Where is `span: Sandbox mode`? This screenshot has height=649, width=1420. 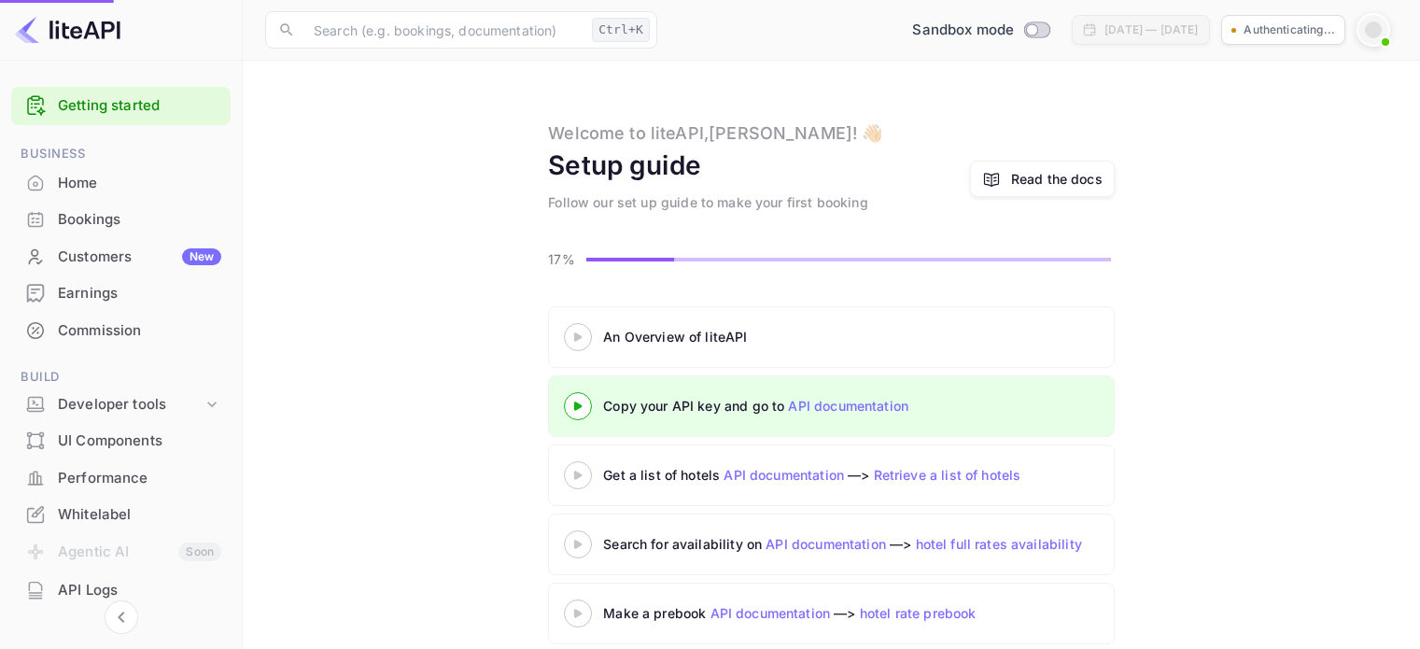 span: Sandbox mode is located at coordinates (963, 30).